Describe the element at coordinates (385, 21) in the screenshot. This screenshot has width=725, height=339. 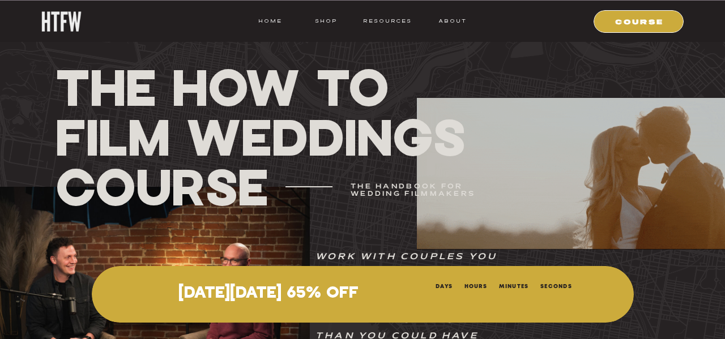
I see `a: resources` at that location.